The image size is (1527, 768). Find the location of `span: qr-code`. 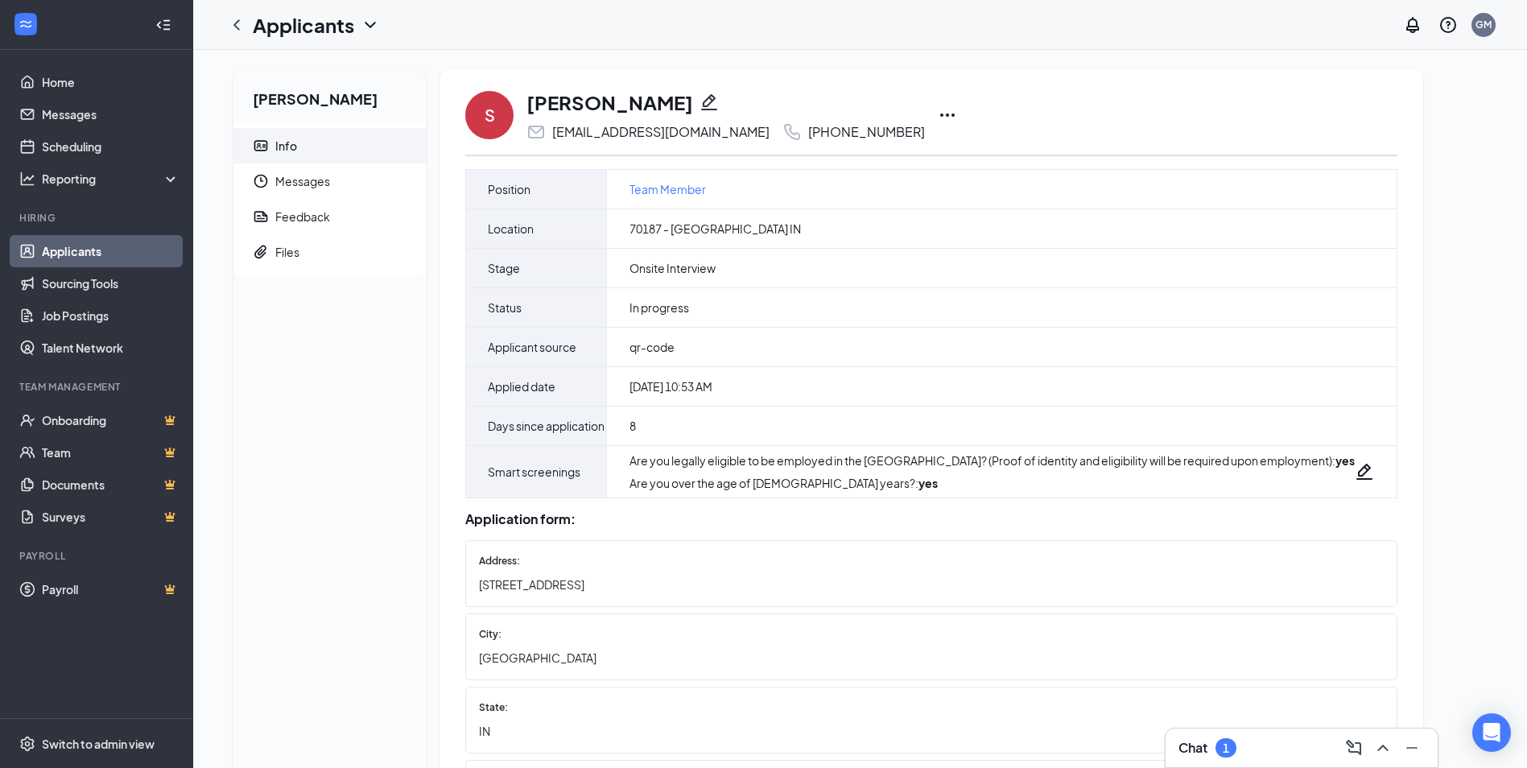

span: qr-code is located at coordinates (652, 347).